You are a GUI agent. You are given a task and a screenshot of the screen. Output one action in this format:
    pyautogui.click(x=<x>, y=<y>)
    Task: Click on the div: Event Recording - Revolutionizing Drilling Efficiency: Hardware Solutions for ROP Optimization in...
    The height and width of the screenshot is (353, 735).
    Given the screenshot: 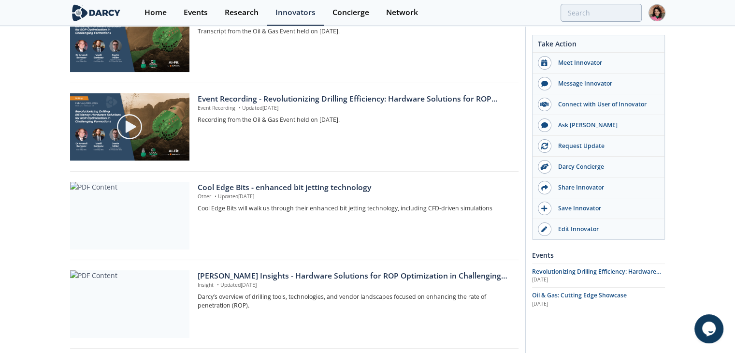 What is the action you would take?
    pyautogui.click(x=354, y=99)
    